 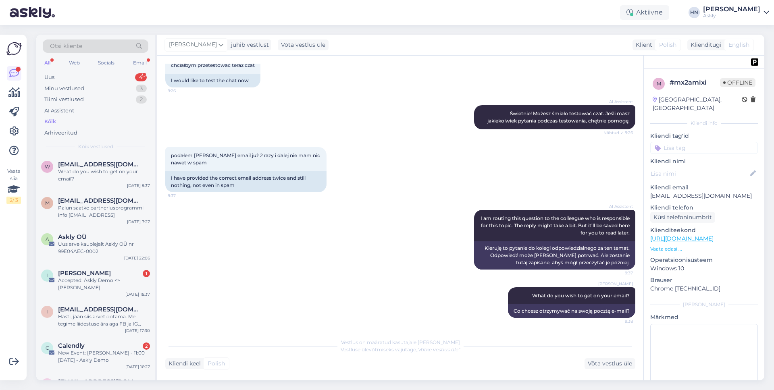 What do you see at coordinates (704, 249) in the screenshot?
I see `p: Vaata edasi ...` at bounding box center [704, 249].